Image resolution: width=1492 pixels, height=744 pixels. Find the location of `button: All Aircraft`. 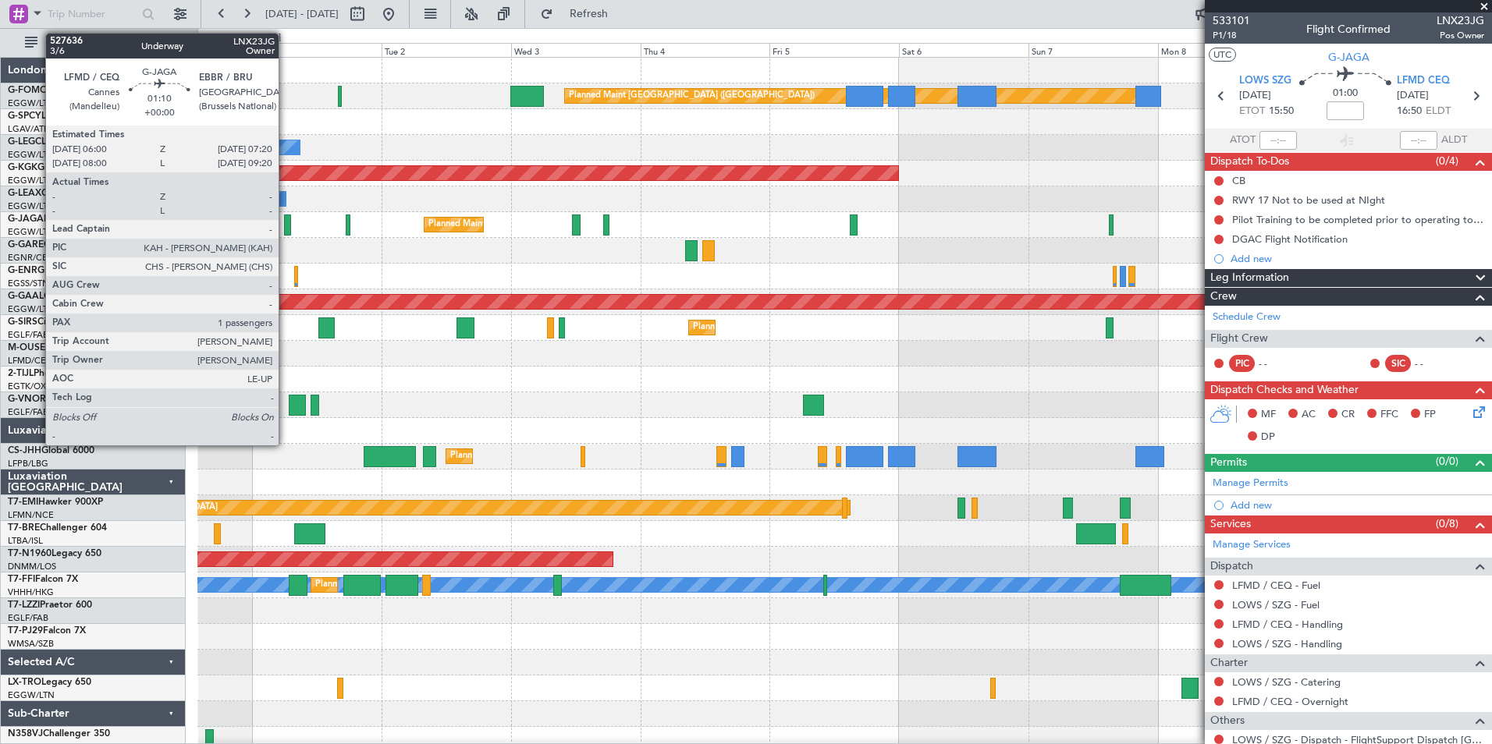

button: All Aircraft is located at coordinates (93, 43).